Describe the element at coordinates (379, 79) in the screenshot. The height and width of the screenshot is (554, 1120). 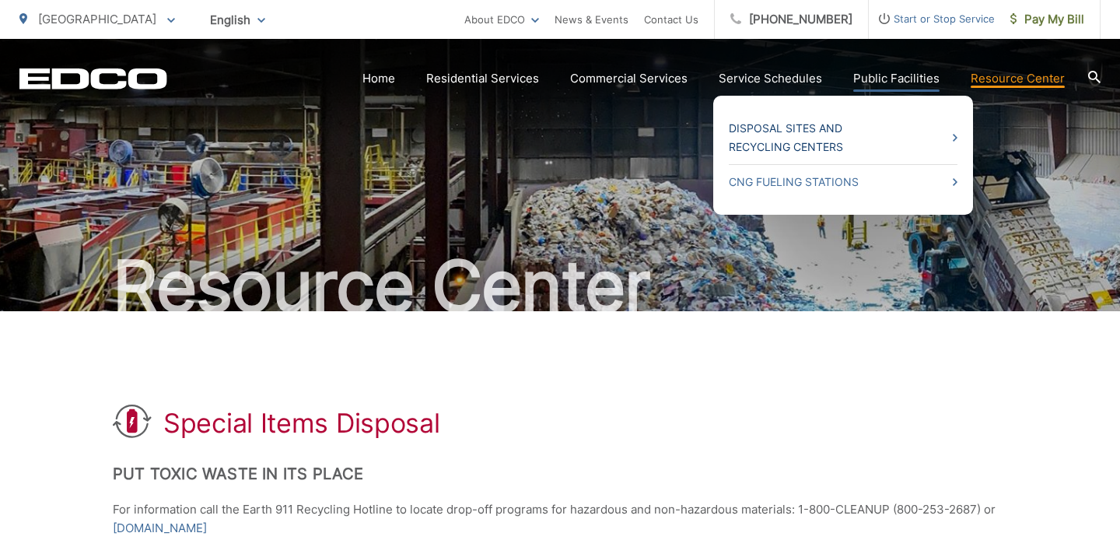
I see `a: Home` at that location.